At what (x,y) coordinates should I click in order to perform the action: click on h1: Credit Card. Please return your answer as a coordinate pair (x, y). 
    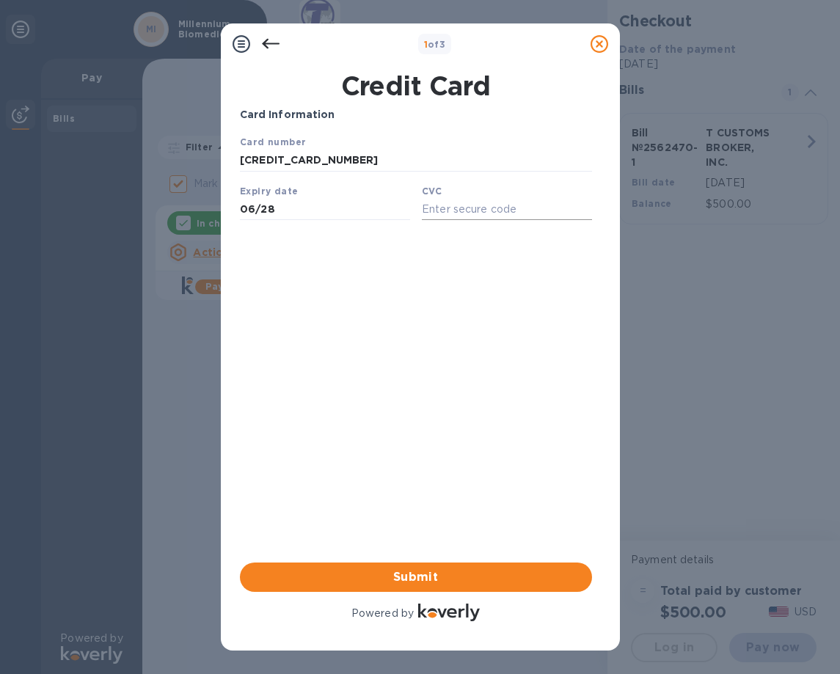
    Looking at the image, I should click on (416, 86).